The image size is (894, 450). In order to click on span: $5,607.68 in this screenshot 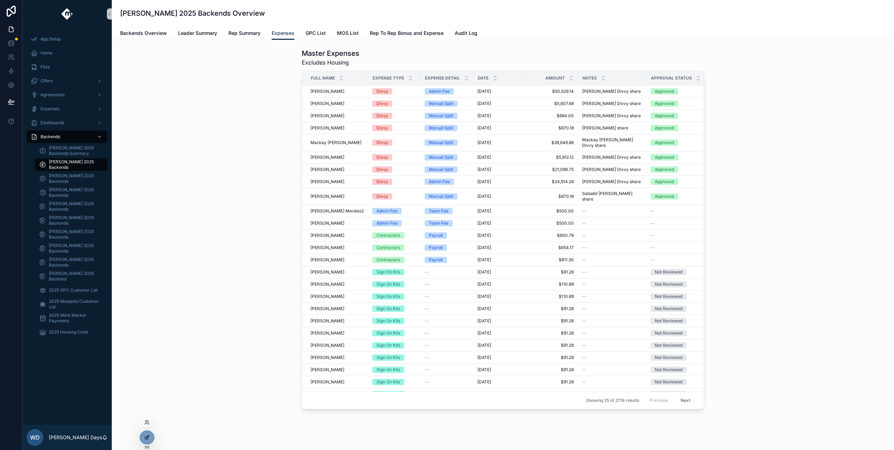, I will do `click(552, 104)`.